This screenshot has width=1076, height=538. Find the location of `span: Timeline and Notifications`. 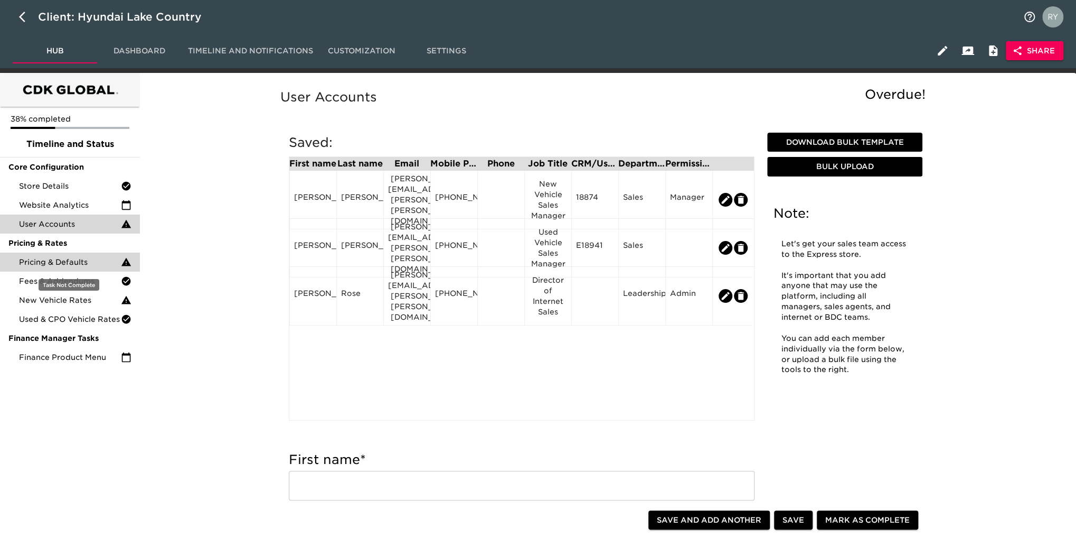

span: Timeline and Notifications is located at coordinates (250, 51).